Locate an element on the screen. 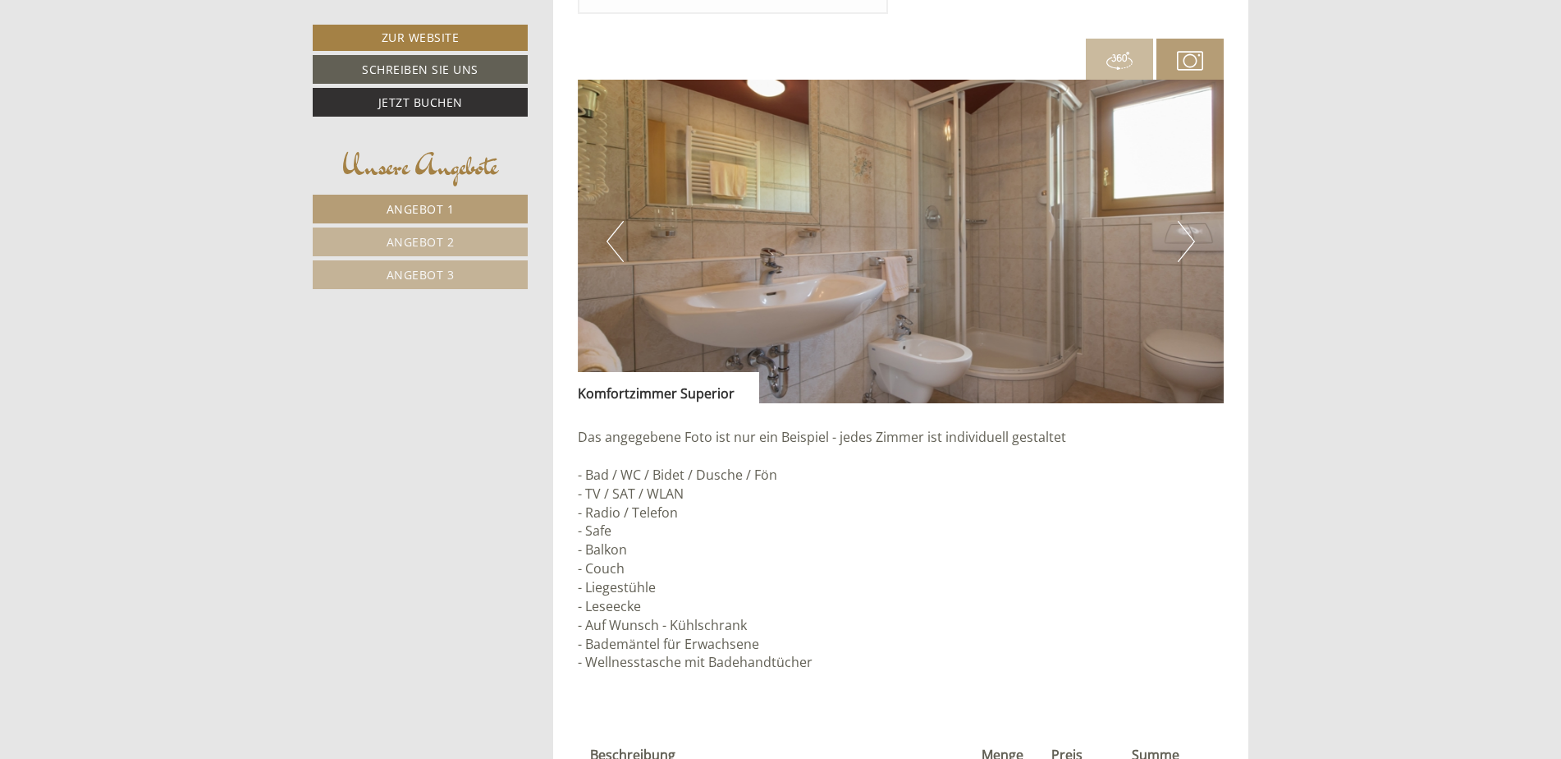 The height and width of the screenshot is (759, 1561). div: Unsere Angebote is located at coordinates (420, 166).